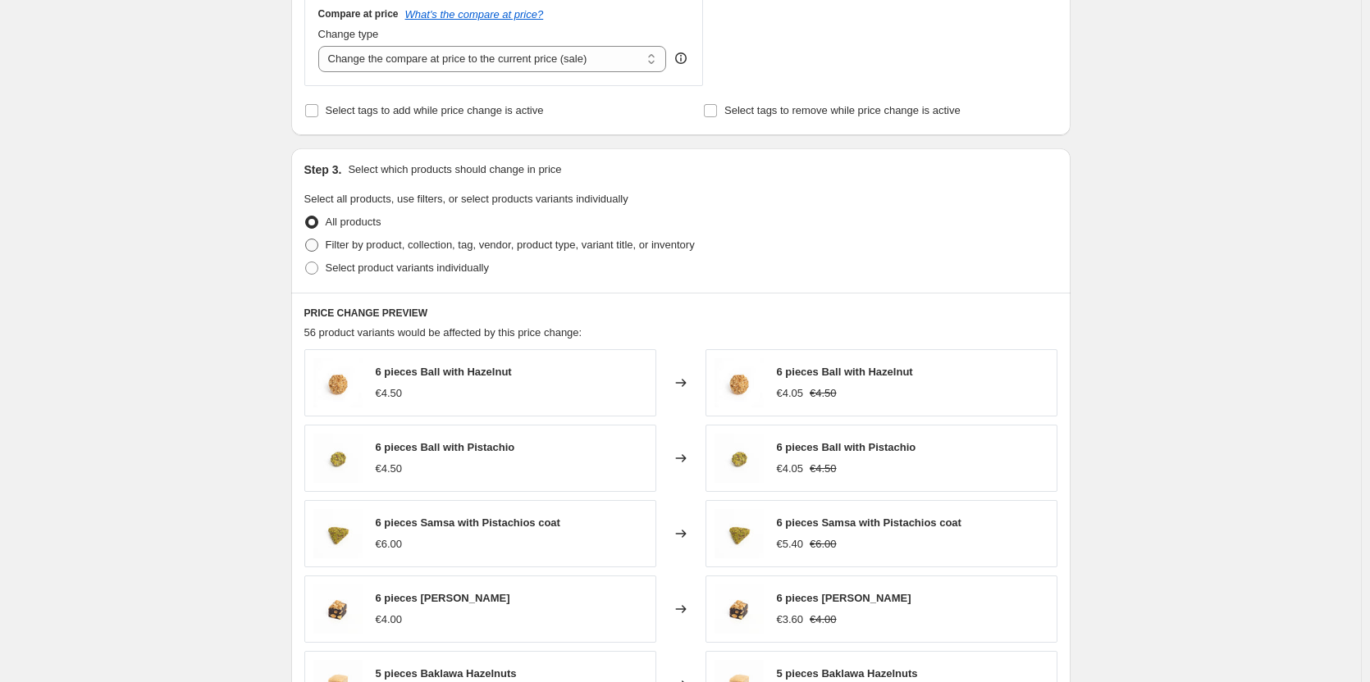 The image size is (1370, 682). What do you see at coordinates (790, 545) in the screenshot?
I see `div: €5.40` at bounding box center [790, 545].